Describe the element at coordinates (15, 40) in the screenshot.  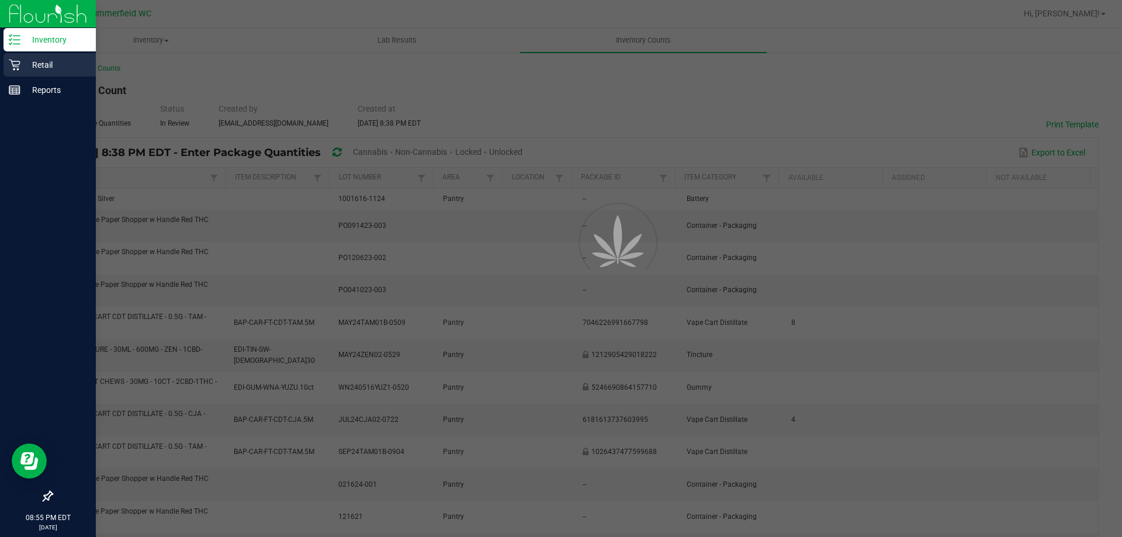
I see `inline-svg: Inventory` at that location.